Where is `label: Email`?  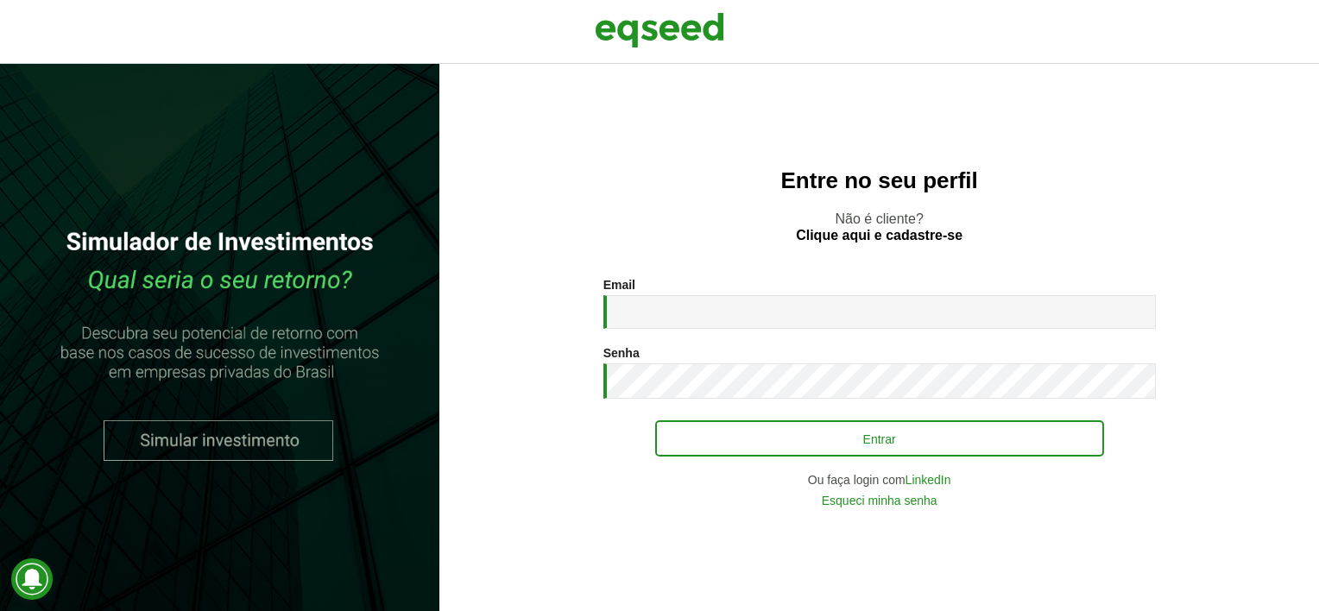
label: Email is located at coordinates (619, 285).